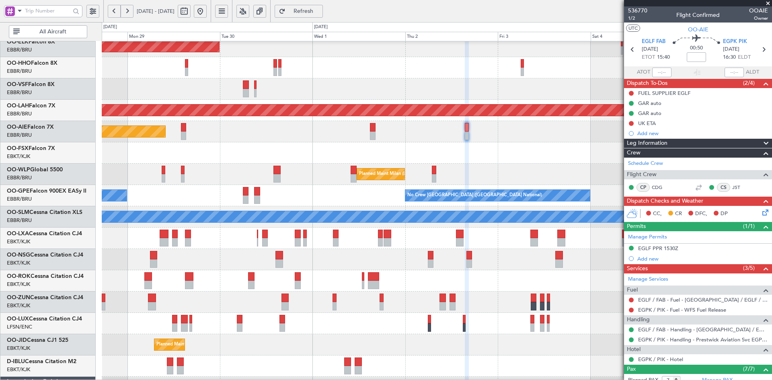 This screenshot has height=380, width=772. I want to click on a: Manage Permits, so click(647, 237).